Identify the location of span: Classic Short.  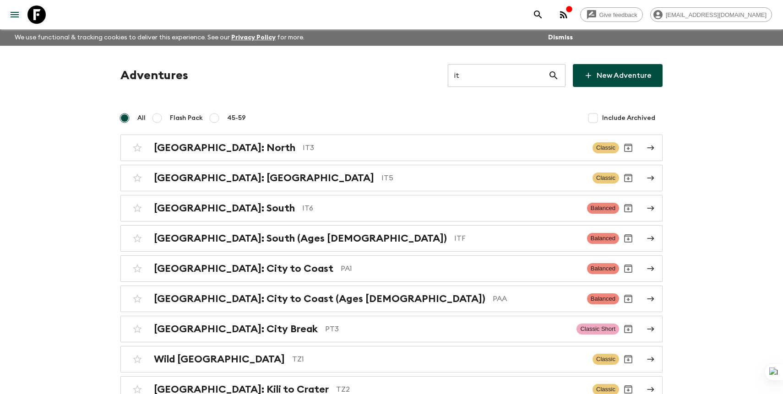
(598, 329).